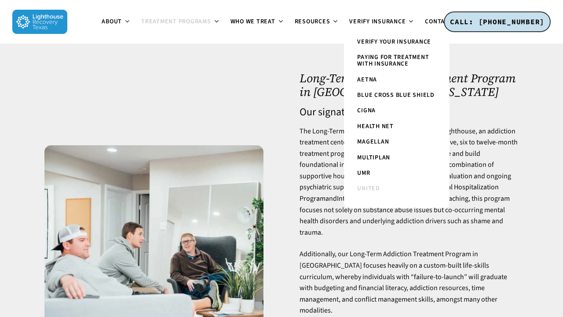 The width and height of the screenshot is (563, 317). Describe the element at coordinates (367, 110) in the screenshot. I see `span: Cigna` at that location.